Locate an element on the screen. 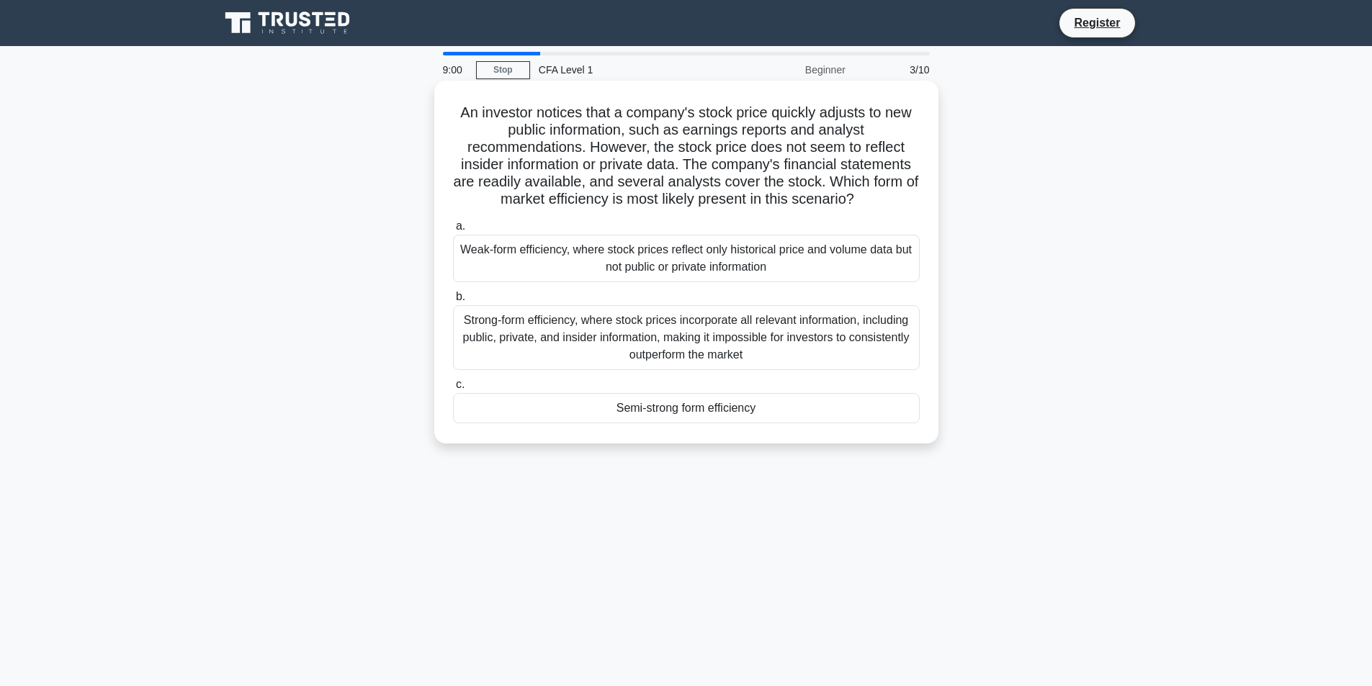 This screenshot has width=1372, height=686. span: b. is located at coordinates (460, 296).